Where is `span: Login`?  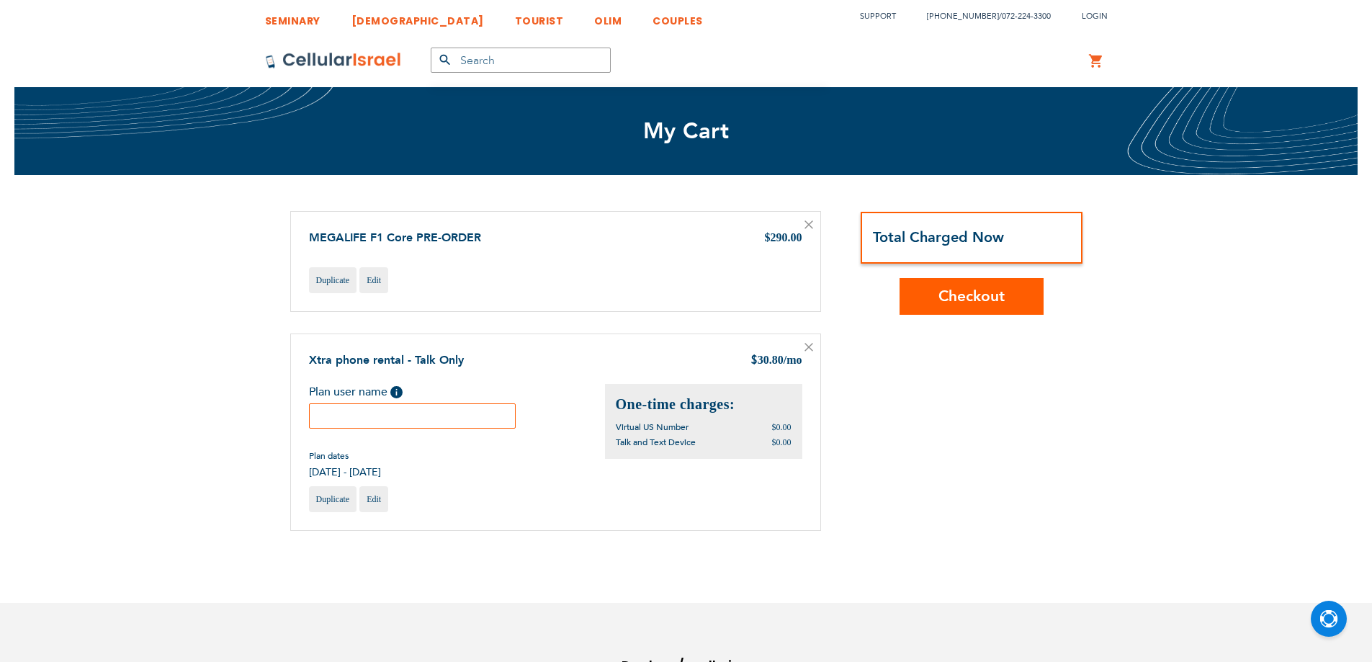
span: Login is located at coordinates (1095, 16).